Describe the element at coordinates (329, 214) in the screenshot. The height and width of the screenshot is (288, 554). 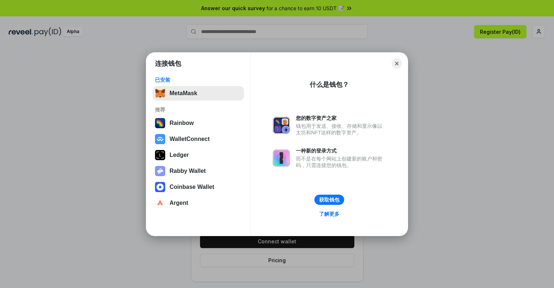
I see `div: 了解更多` at that location.